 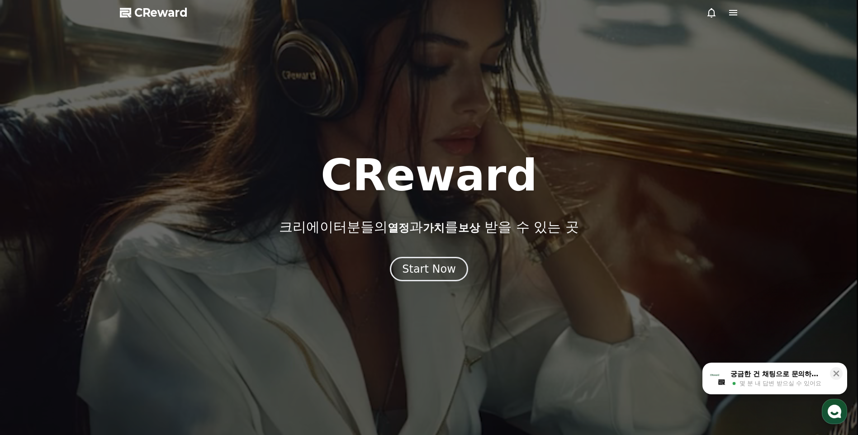 I want to click on span: CReward, so click(x=161, y=13).